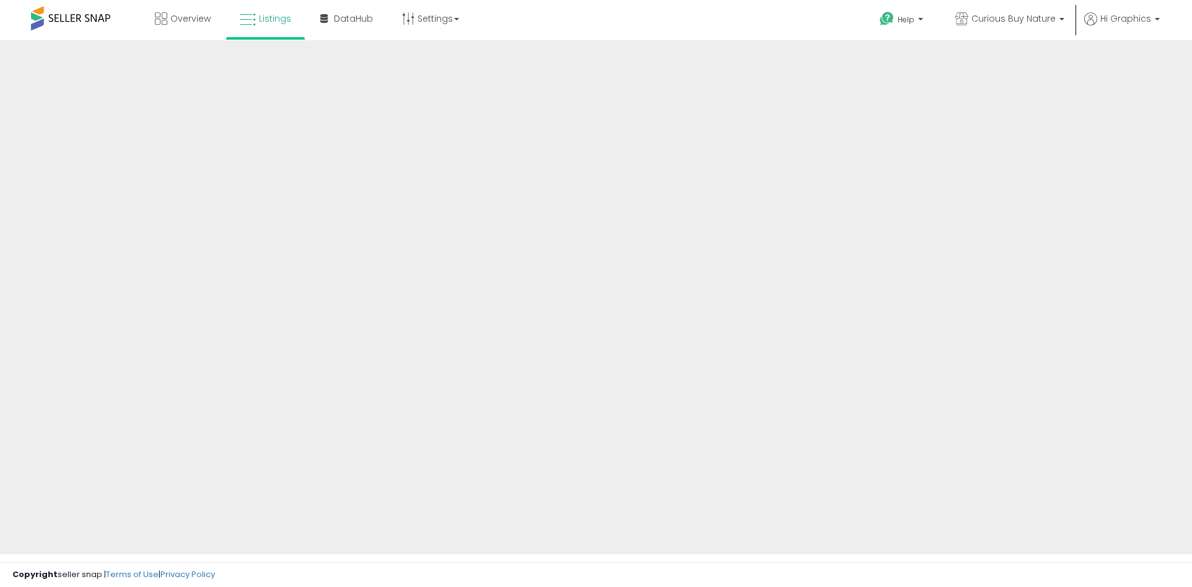 The width and height of the screenshot is (1192, 587). I want to click on span: DataHub, so click(353, 19).